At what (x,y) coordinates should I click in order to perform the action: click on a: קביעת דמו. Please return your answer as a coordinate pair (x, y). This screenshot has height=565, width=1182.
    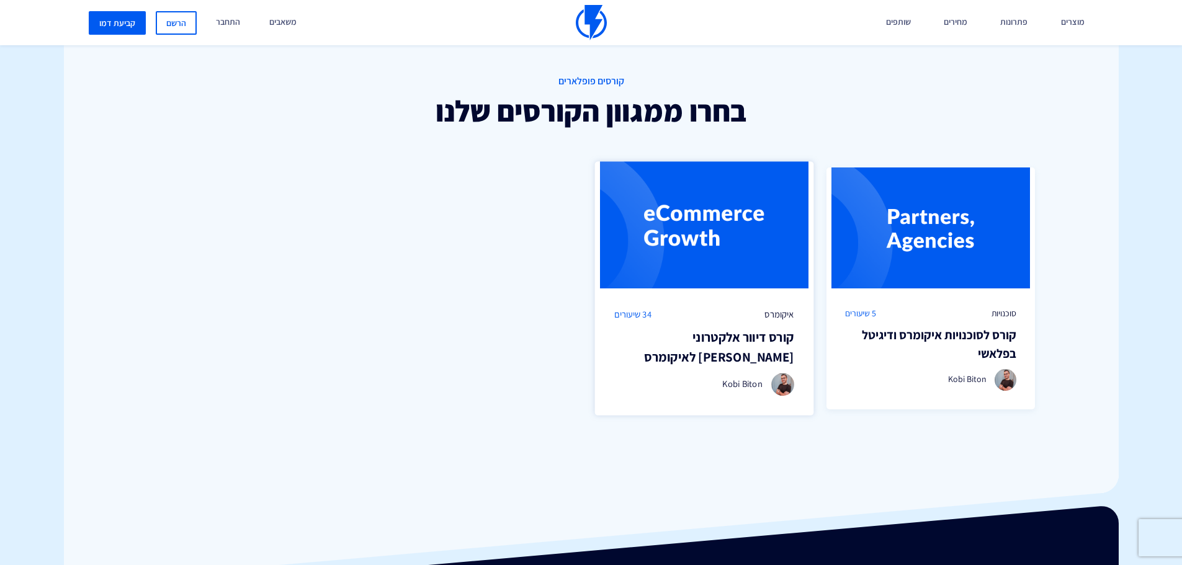
    Looking at the image, I should click on (117, 23).